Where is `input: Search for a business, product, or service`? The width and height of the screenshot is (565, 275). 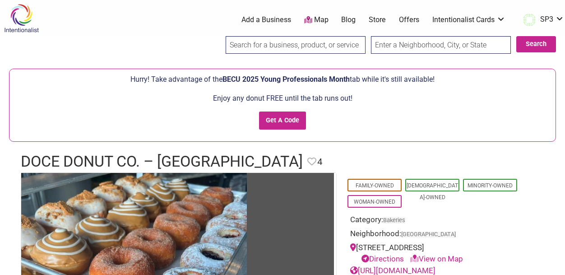
input: Search for a business, product, or service is located at coordinates (296, 45).